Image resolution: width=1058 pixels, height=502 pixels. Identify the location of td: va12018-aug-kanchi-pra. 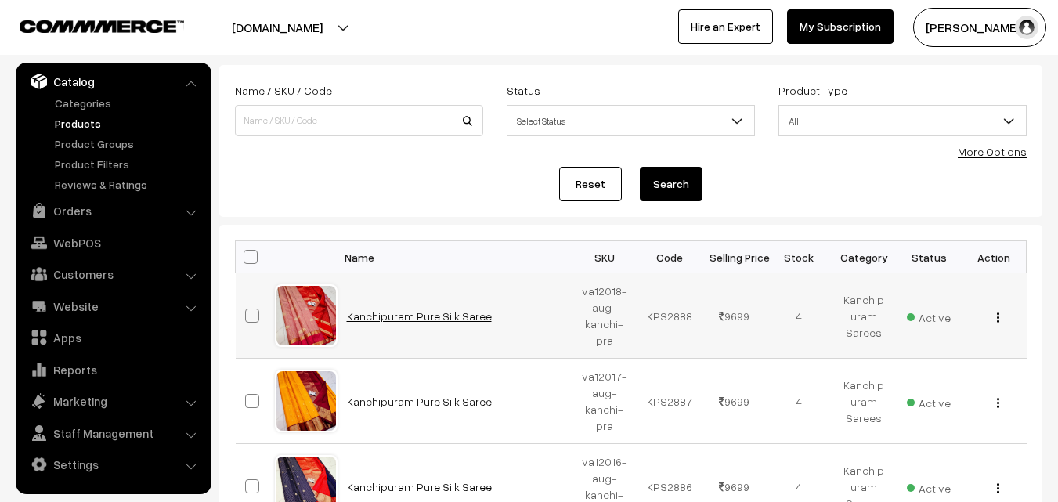
(605, 316).